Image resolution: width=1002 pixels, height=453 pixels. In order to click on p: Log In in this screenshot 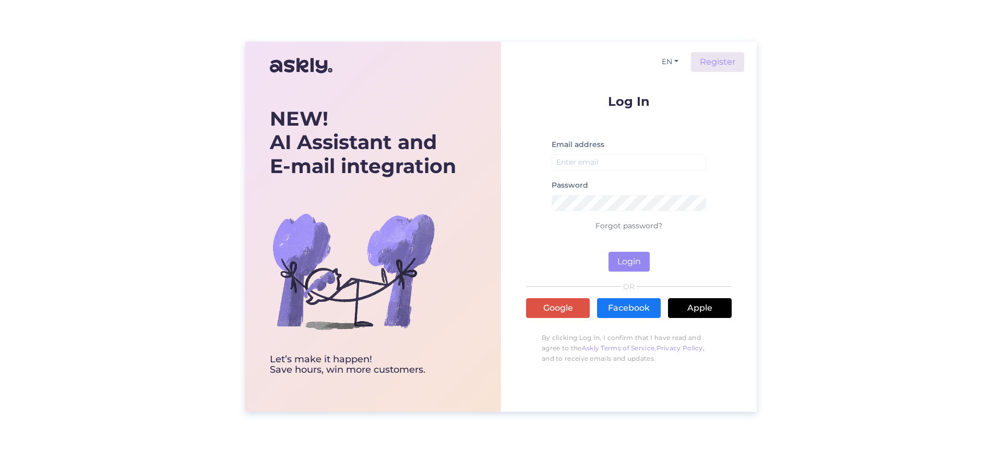, I will do `click(629, 101)`.